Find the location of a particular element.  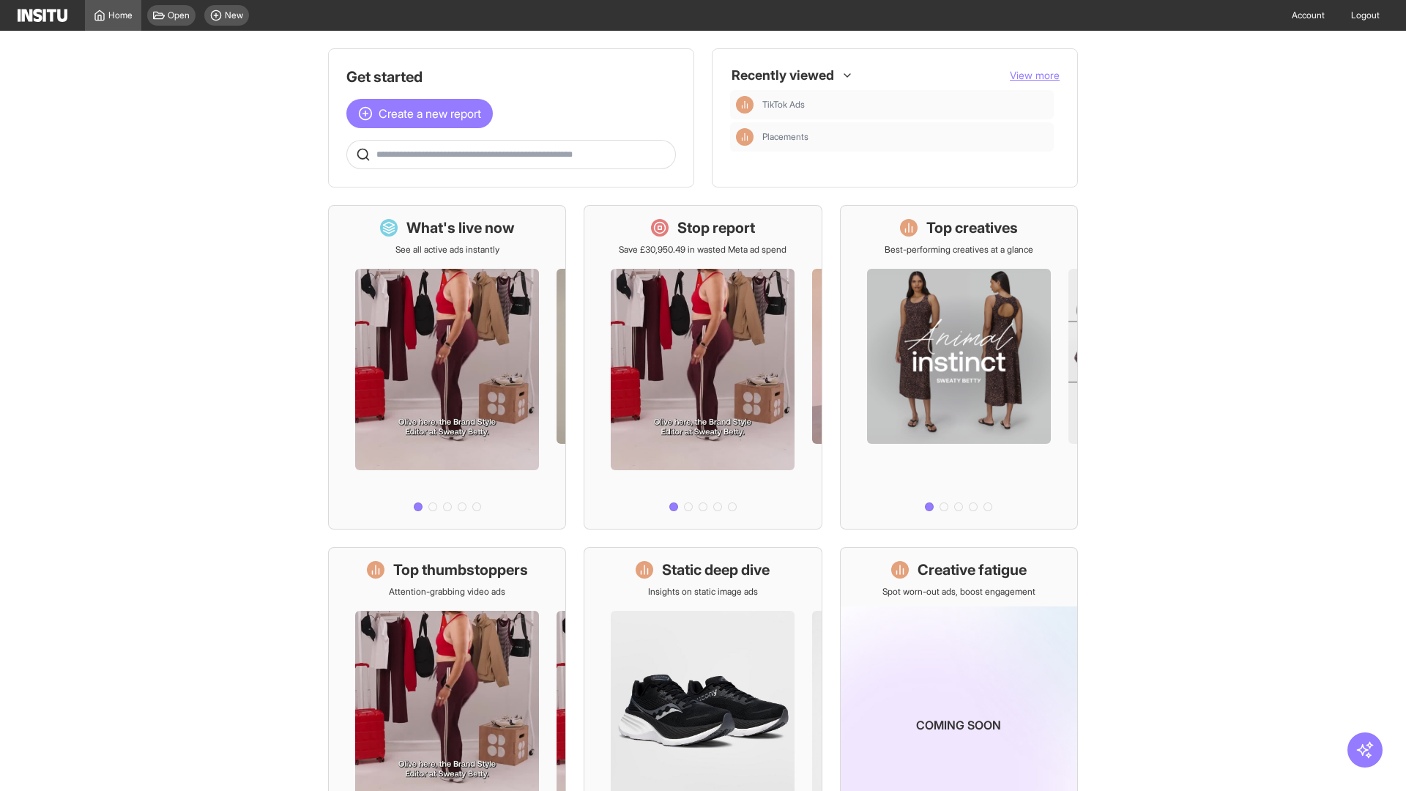

h1: Top creatives is located at coordinates (972, 228).